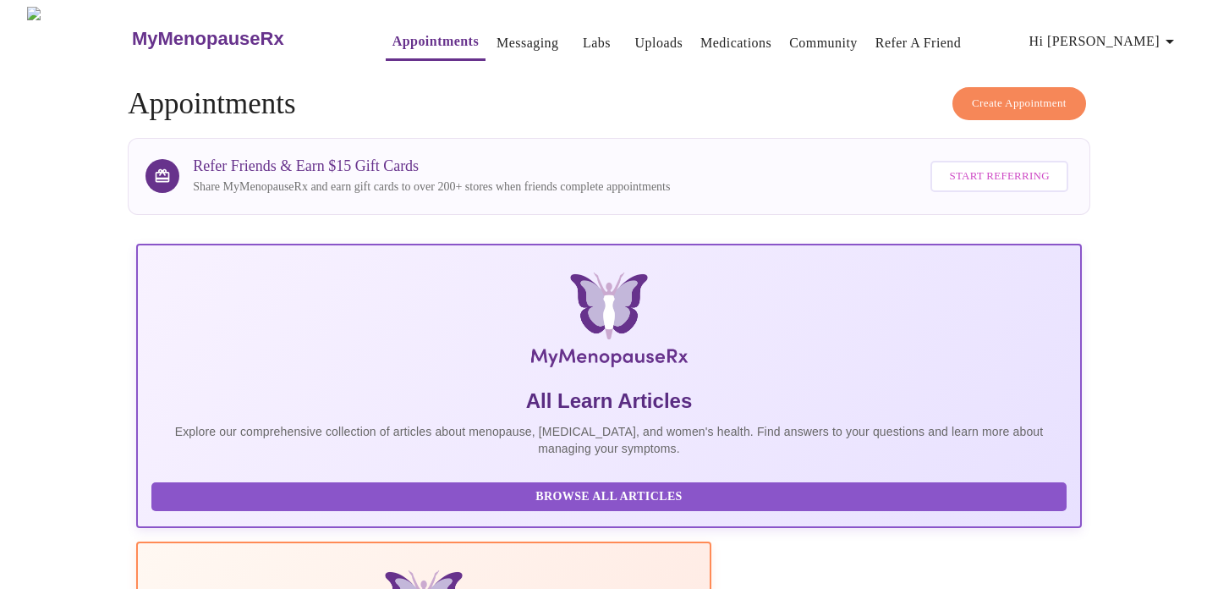 The height and width of the screenshot is (589, 1218). Describe the element at coordinates (208, 39) in the screenshot. I see `h3: MyMenopauseRx` at that location.